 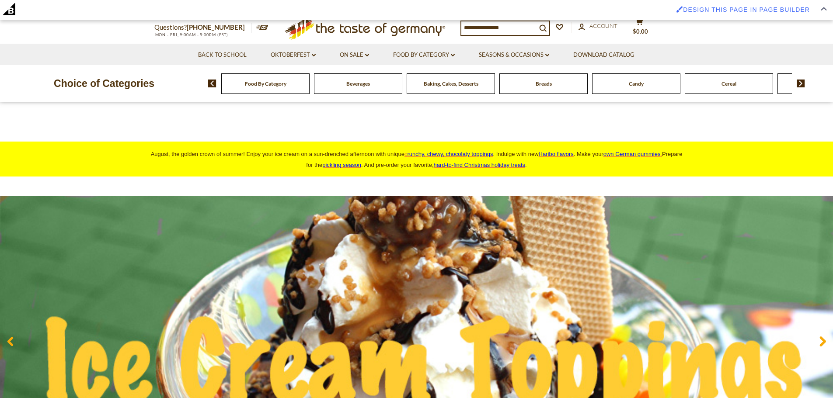 What do you see at coordinates (480, 165) in the screenshot?
I see `span: hard-to-find Christmas holiday treats` at bounding box center [480, 165].